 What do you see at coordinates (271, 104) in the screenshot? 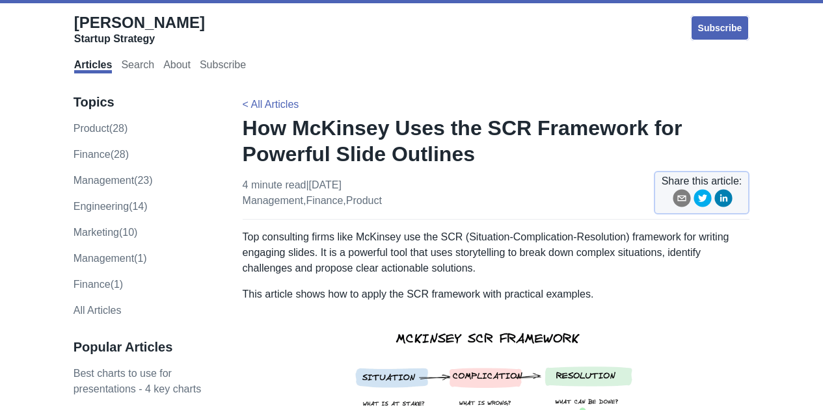
I see `a: < All Articles` at bounding box center [271, 104].